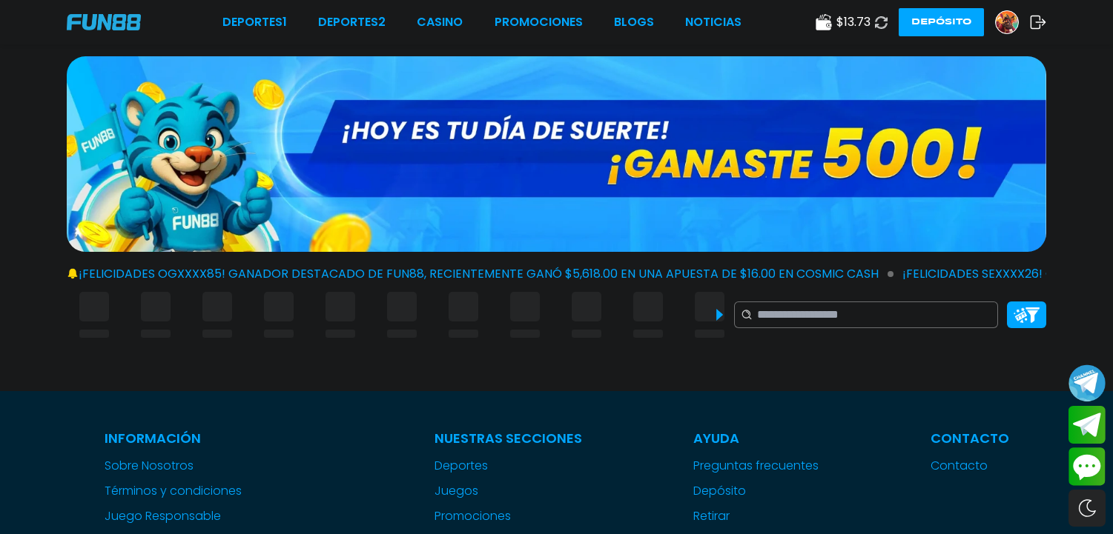  What do you see at coordinates (213, 466) in the screenshot?
I see `a: Sobre Nosotros` at bounding box center [213, 466].